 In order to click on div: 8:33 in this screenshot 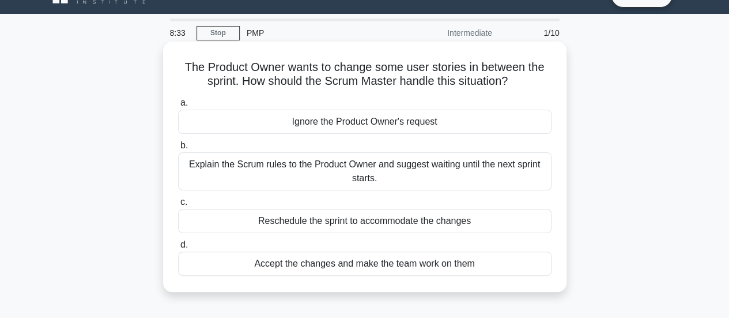, I will do `click(180, 33)`.